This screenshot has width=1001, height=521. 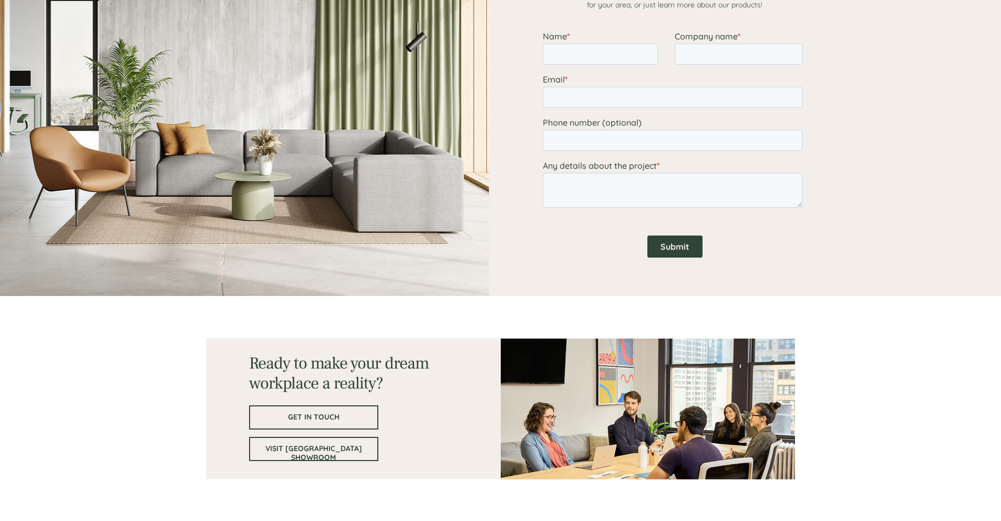 What do you see at coordinates (314, 417) in the screenshot?
I see `span: GET IN TOUCH` at bounding box center [314, 417].